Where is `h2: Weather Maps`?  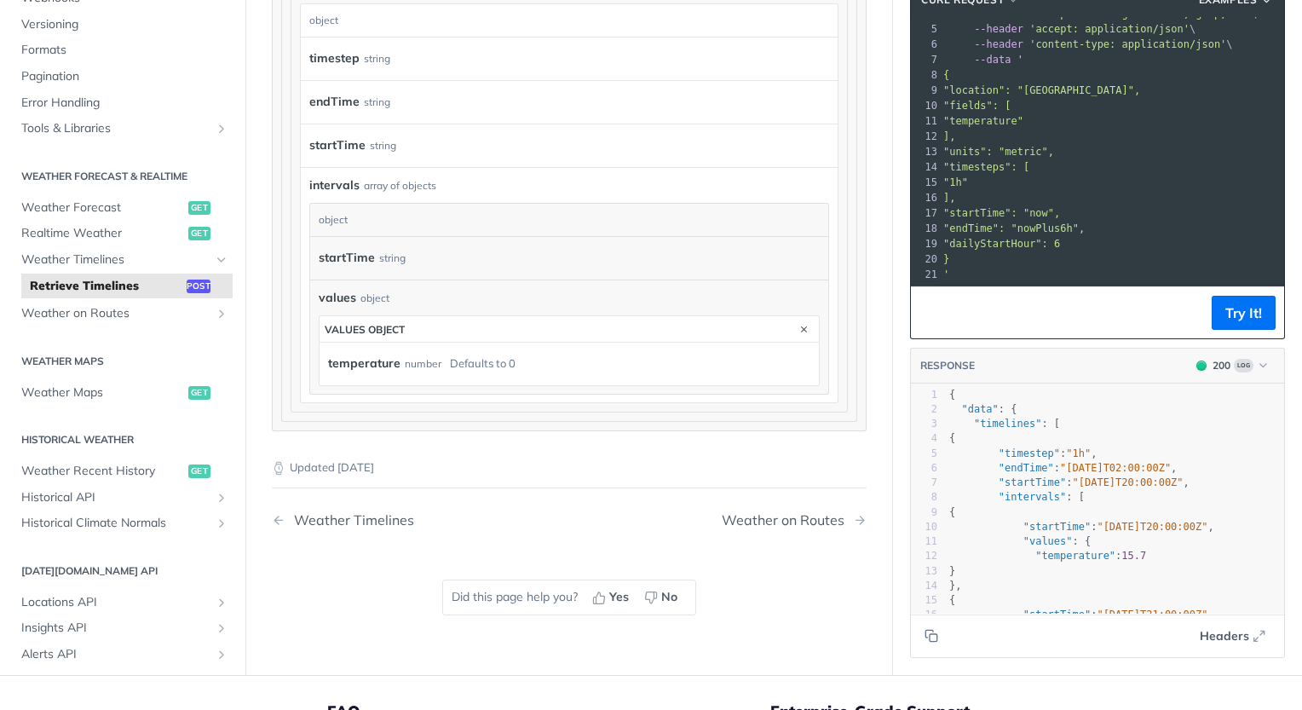
h2: Weather Maps is located at coordinates (123, 360).